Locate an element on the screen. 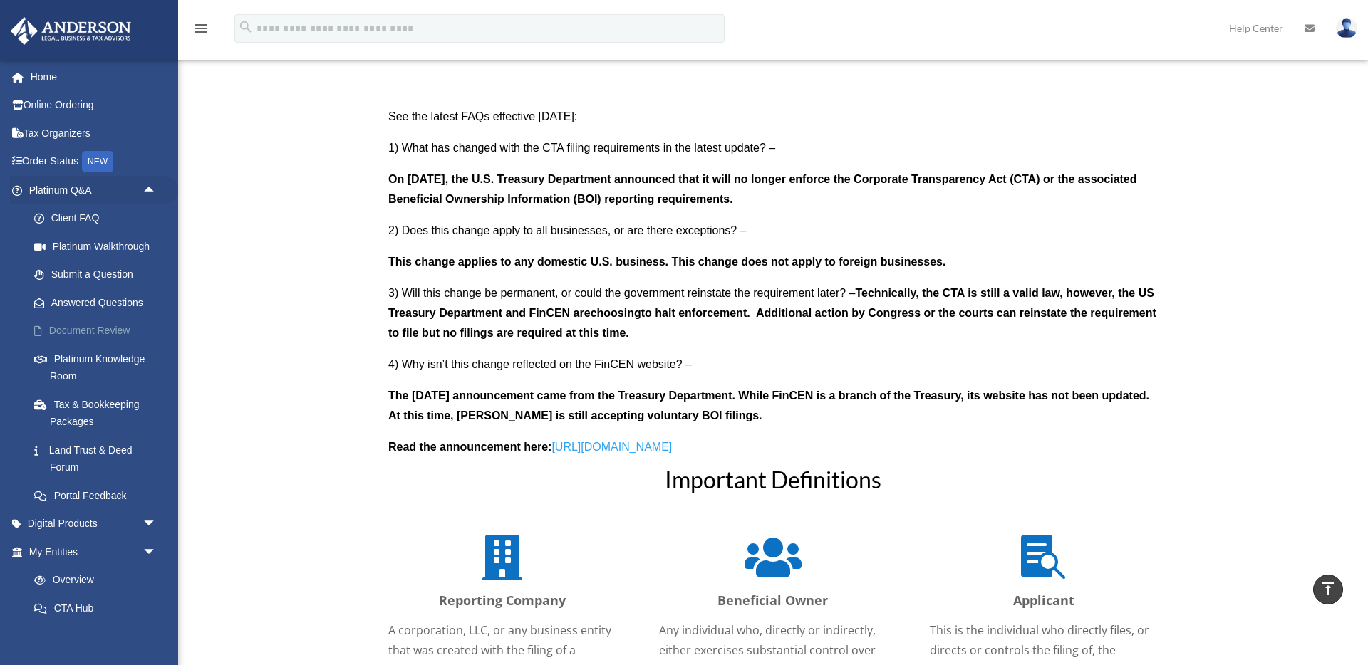  a: menu is located at coordinates (201, 31).